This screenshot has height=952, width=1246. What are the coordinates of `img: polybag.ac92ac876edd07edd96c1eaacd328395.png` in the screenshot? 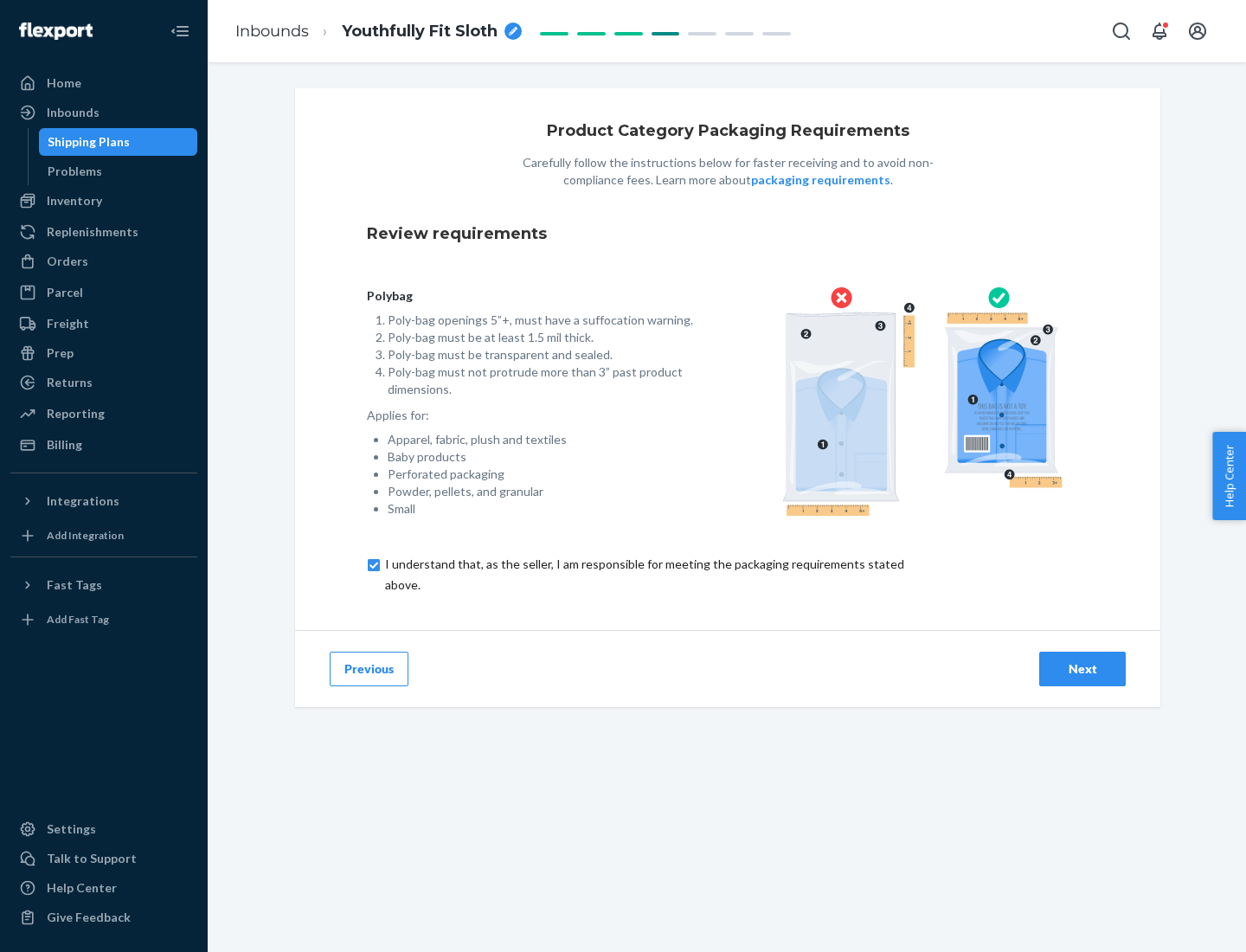 It's located at (923, 401).